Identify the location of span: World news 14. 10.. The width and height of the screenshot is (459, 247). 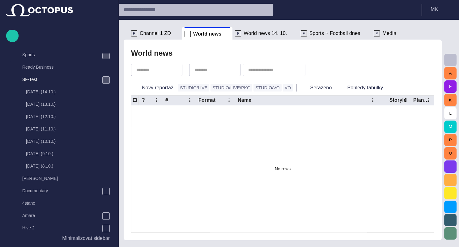
(265, 33).